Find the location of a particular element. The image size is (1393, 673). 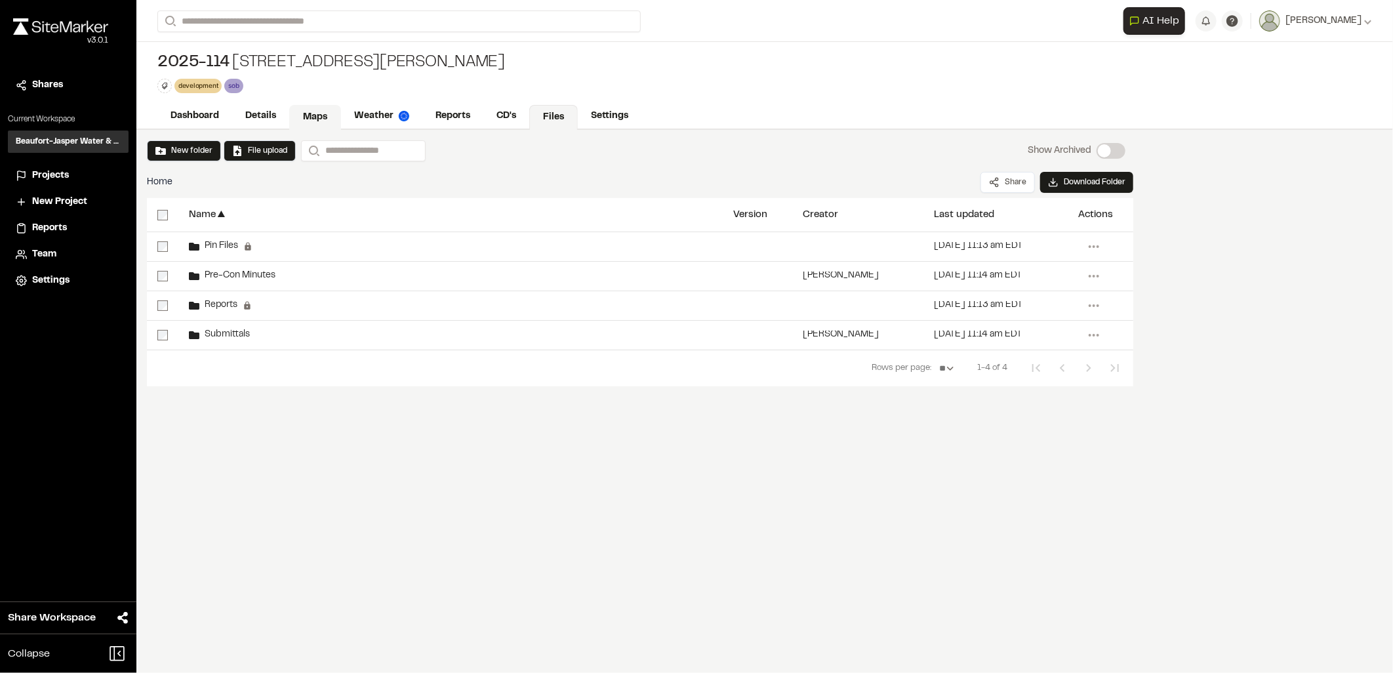

button: Previous Page is located at coordinates (1062, 368).